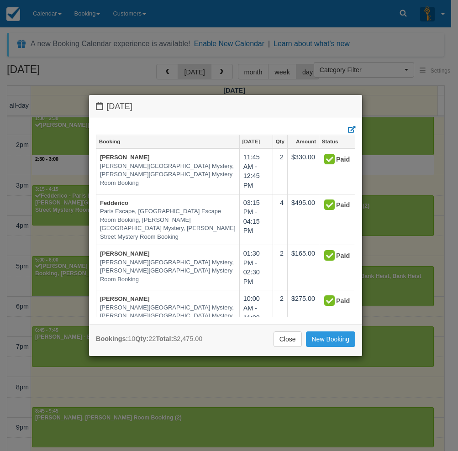 Image resolution: width=458 pixels, height=451 pixels. I want to click on td: $330.00, so click(303, 171).